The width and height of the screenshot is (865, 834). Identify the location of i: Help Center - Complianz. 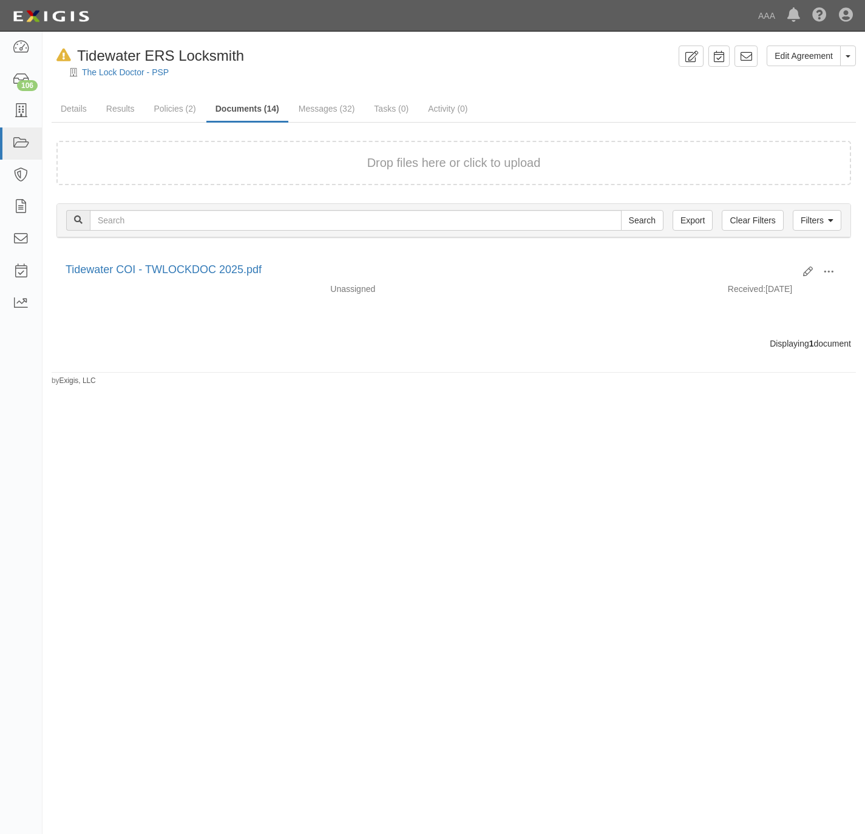
(820, 16).